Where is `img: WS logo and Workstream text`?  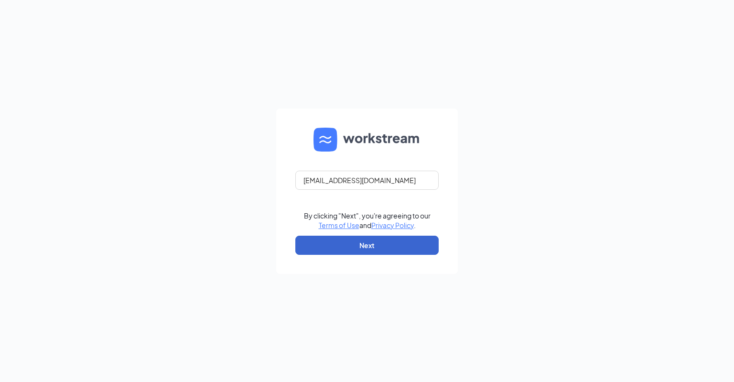 img: WS logo and Workstream text is located at coordinates (367, 140).